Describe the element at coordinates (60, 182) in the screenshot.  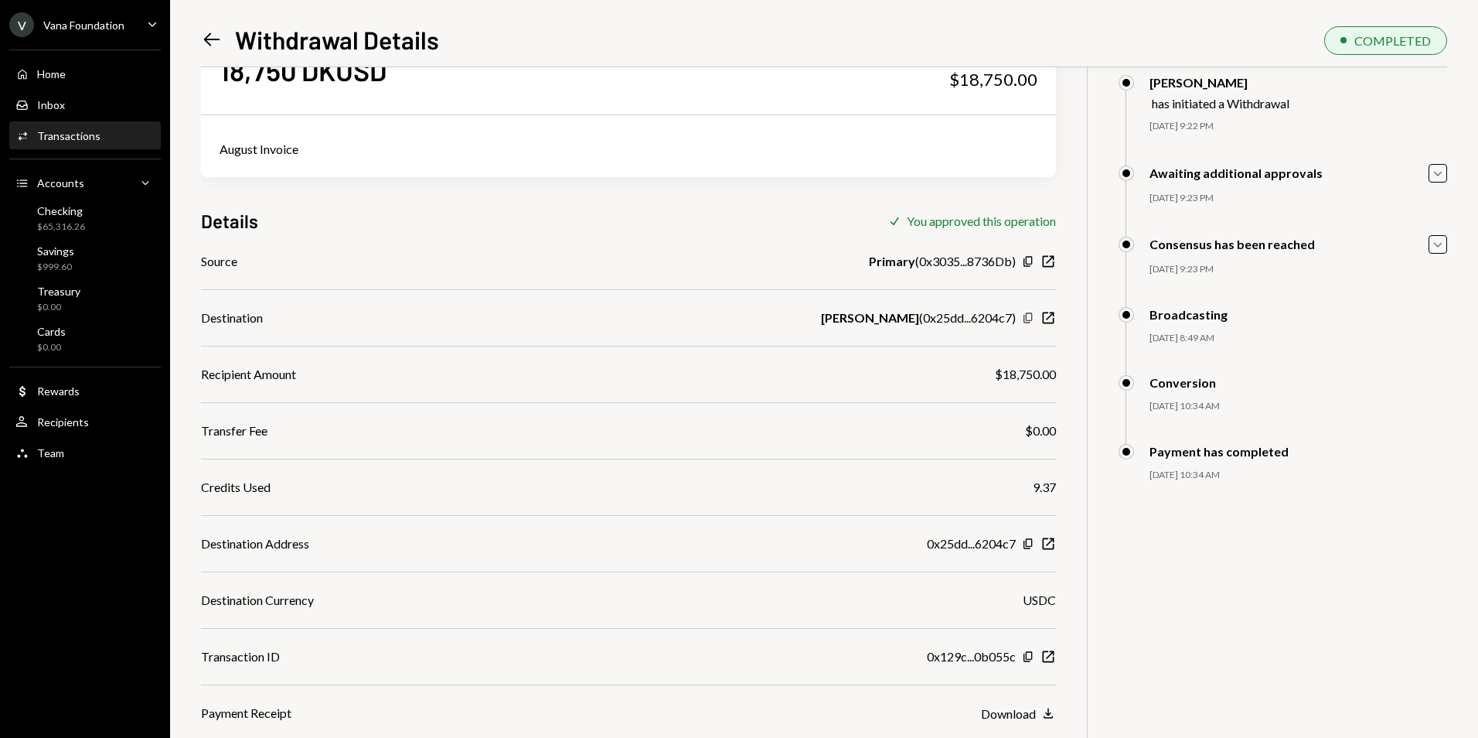
I see `div: Accounts` at that location.